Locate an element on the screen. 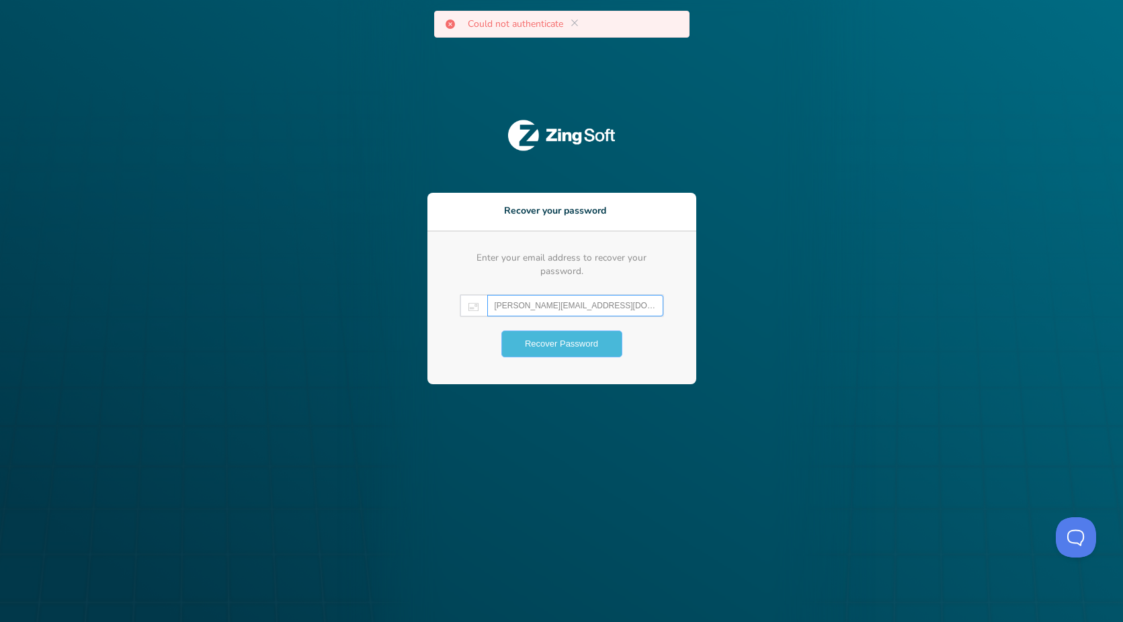  input: Enter your email is located at coordinates (575, 306).